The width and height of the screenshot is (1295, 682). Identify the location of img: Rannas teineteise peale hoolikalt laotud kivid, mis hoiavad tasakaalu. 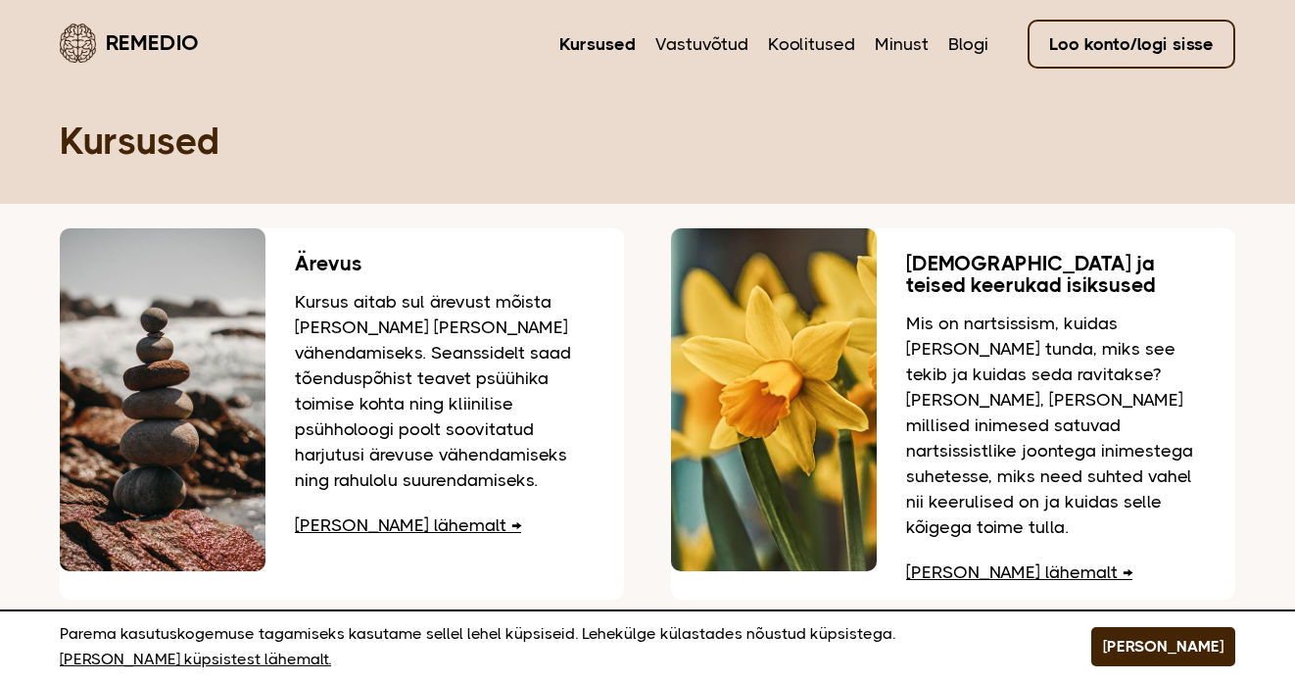
(163, 400).